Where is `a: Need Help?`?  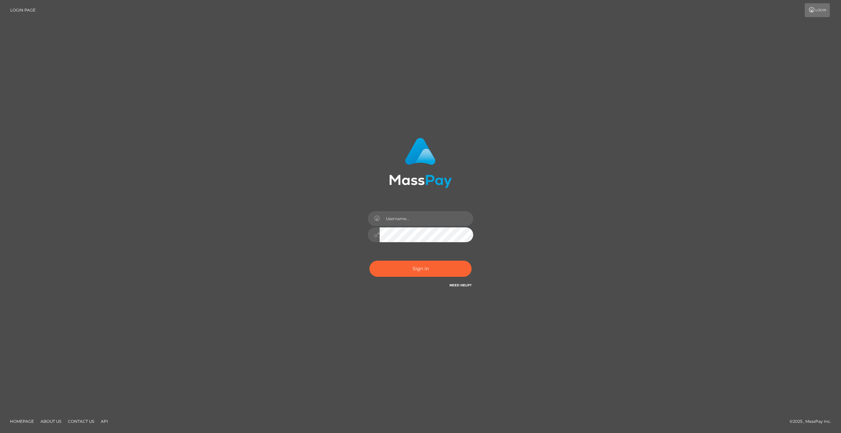 a: Need Help? is located at coordinates (461, 285).